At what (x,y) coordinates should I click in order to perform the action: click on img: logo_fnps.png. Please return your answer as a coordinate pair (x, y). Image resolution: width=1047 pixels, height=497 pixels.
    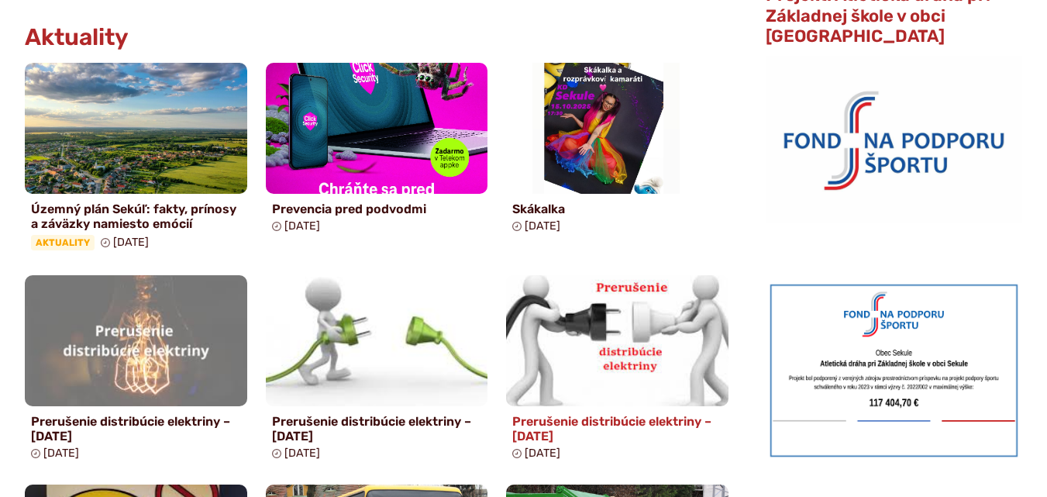
    Looking at the image, I should click on (893, 139).